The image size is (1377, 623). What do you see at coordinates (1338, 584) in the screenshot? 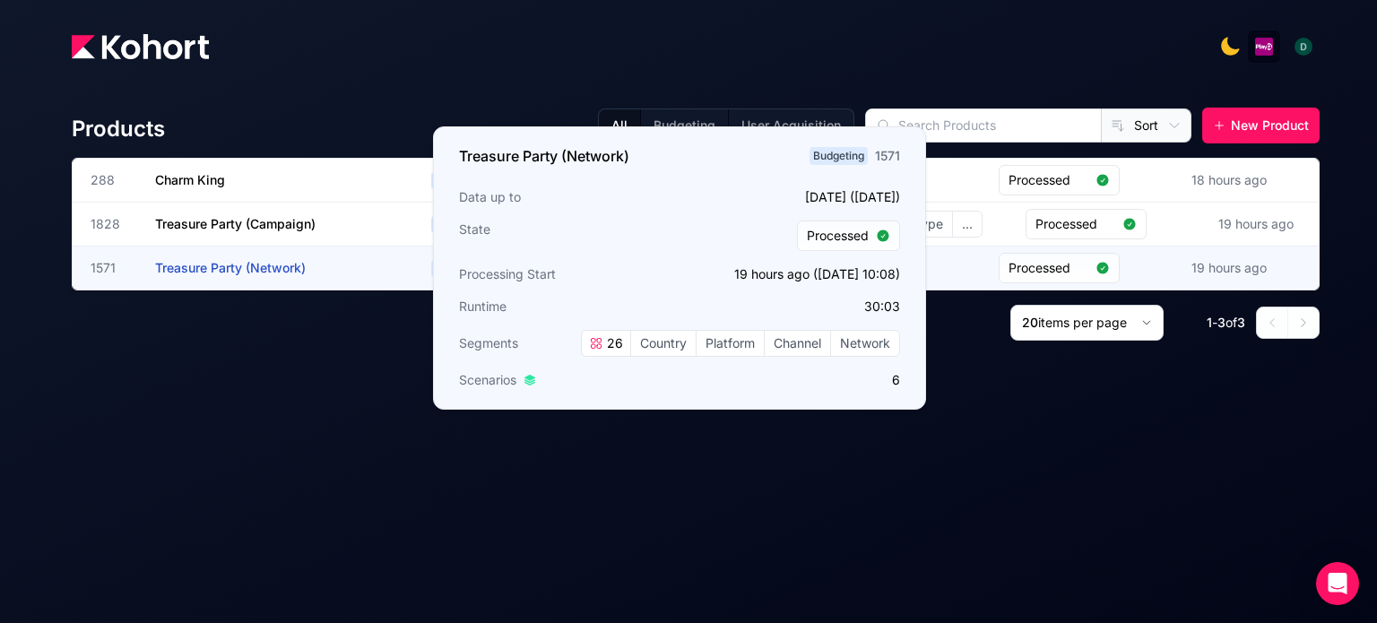
I see `div: Open Intercom Messenger` at bounding box center [1338, 584].